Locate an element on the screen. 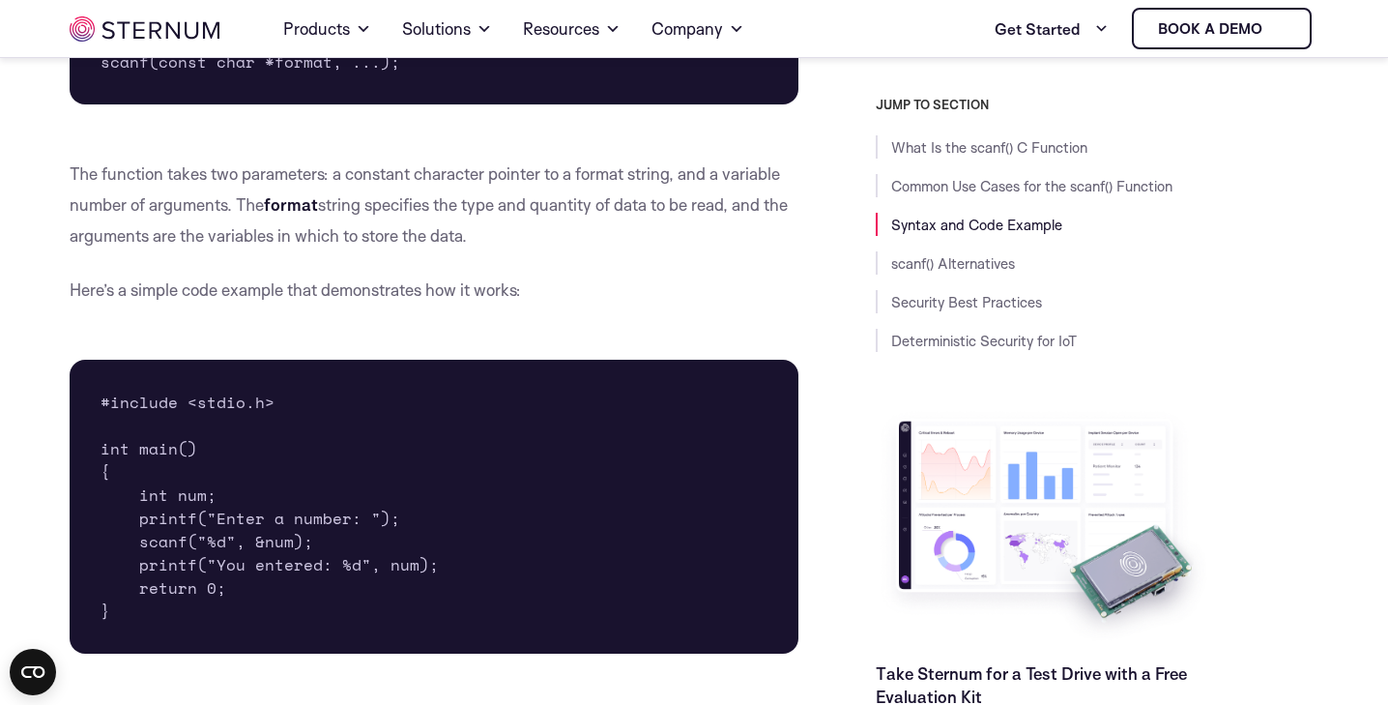 The height and width of the screenshot is (705, 1388). a: Book a demo is located at coordinates (1222, 28).